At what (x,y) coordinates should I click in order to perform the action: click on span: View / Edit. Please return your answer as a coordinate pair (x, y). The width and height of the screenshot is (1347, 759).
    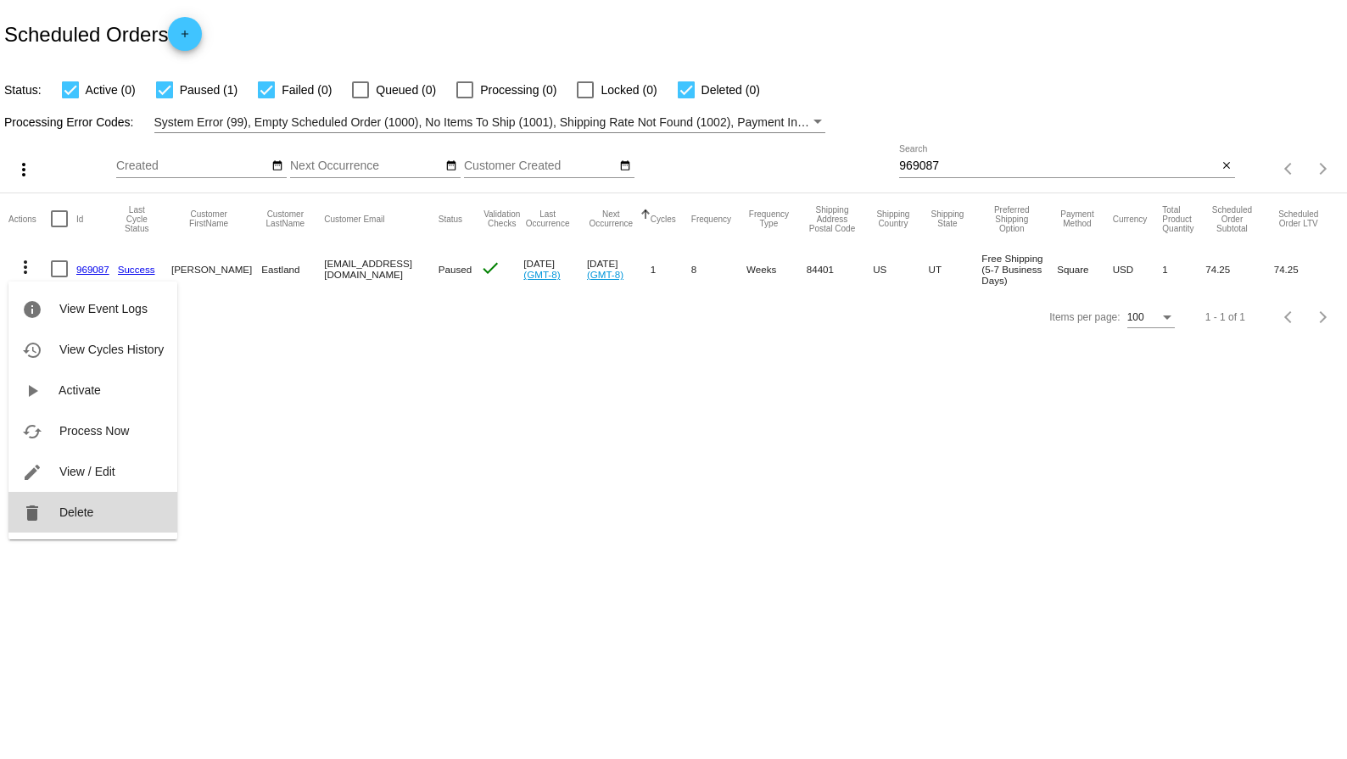
    Looking at the image, I should click on (87, 472).